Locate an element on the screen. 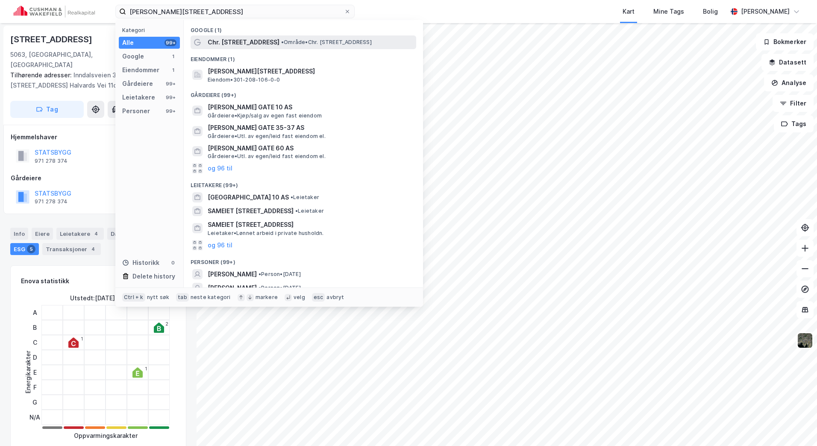  div: Leietakere (99+) is located at coordinates (303, 183).